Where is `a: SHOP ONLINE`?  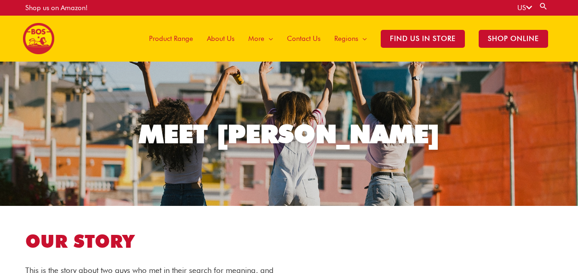 a: SHOP ONLINE is located at coordinates (513, 39).